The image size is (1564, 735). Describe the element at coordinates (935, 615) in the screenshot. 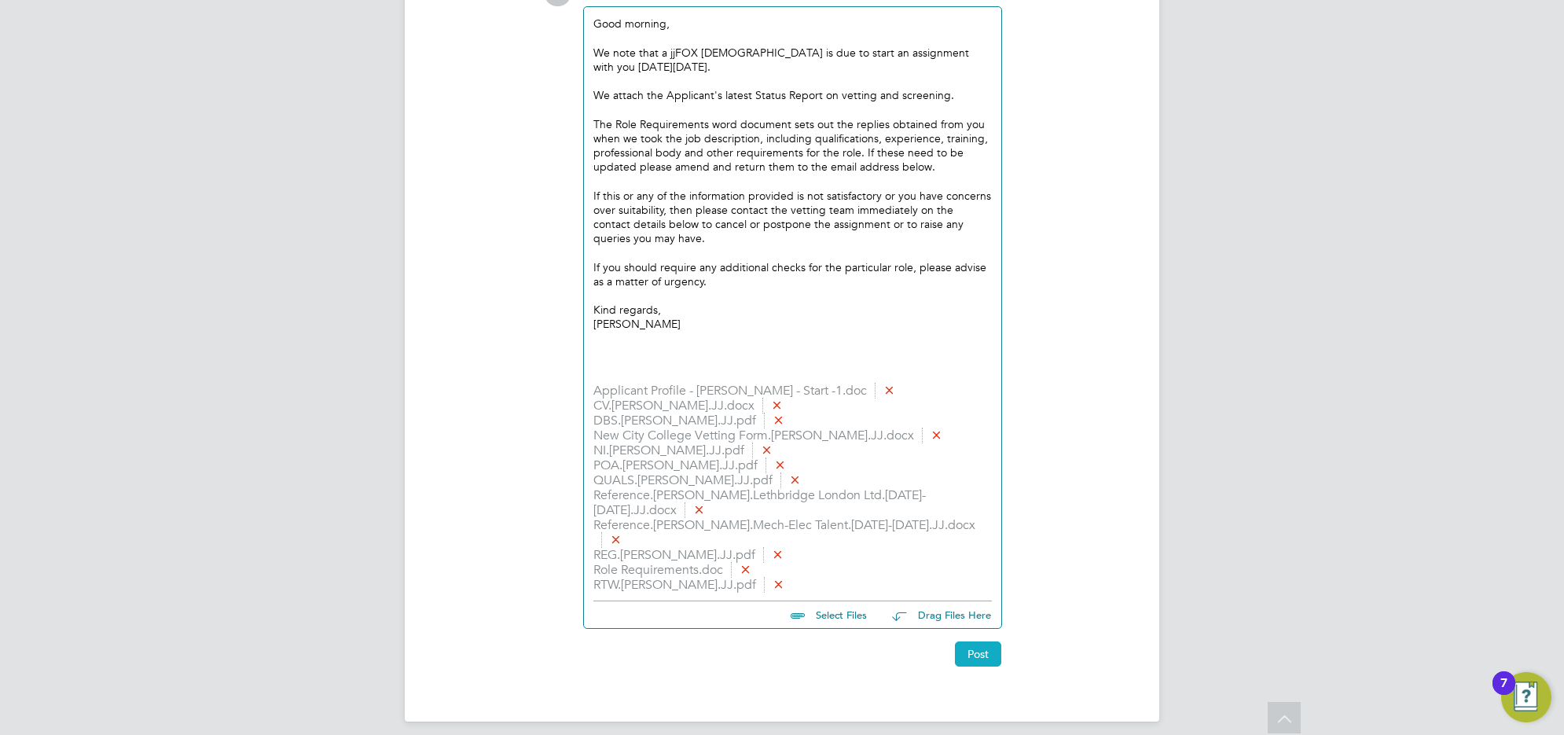

I see `button: Drag Files Here` at that location.